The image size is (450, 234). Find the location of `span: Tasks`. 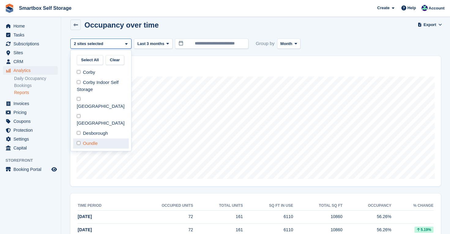

span: Tasks is located at coordinates (32, 35).